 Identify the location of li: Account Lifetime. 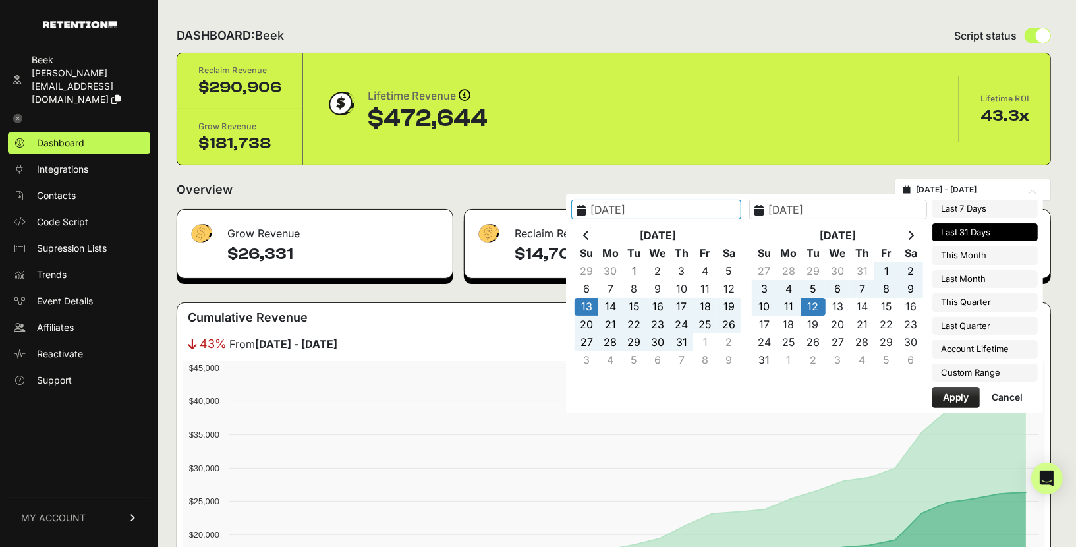
(985, 349).